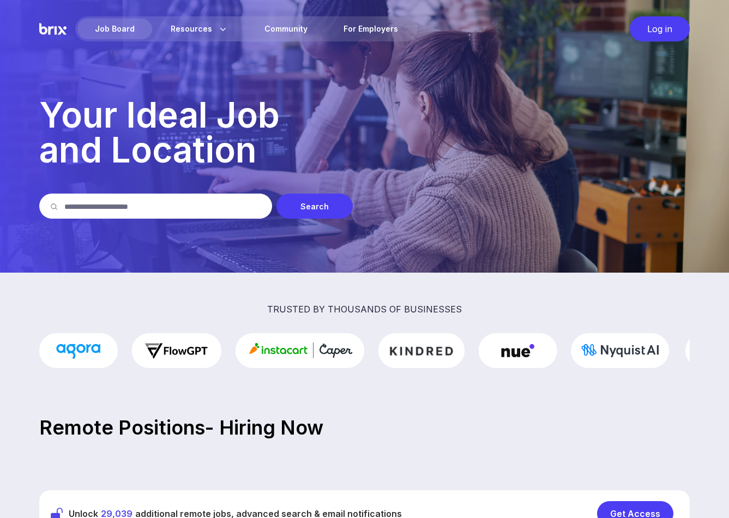 This screenshot has height=518, width=729. Describe the element at coordinates (364, 132) in the screenshot. I see `p: Your Ideal Job and Location` at that location.